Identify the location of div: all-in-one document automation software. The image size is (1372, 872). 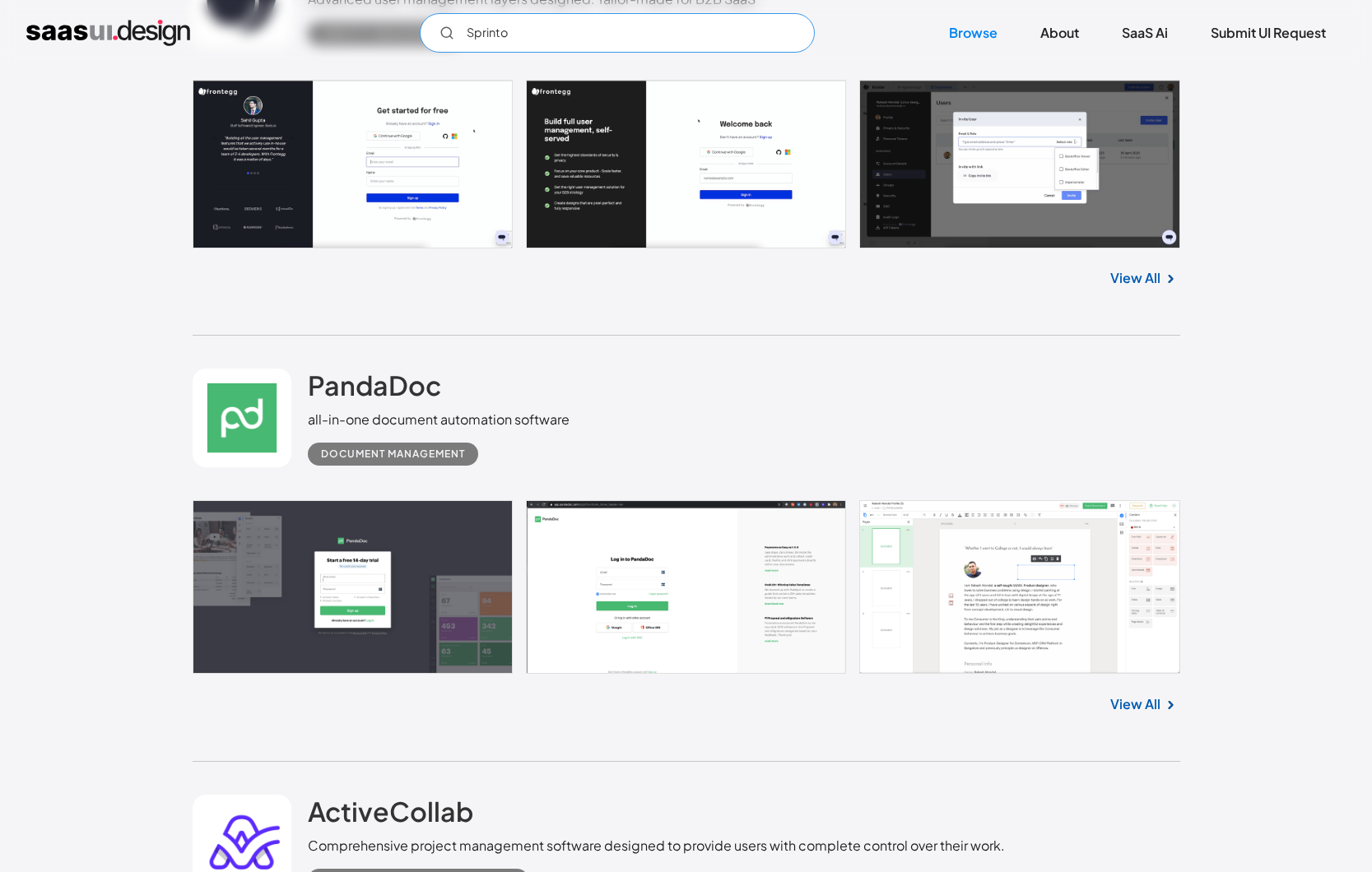
(439, 419).